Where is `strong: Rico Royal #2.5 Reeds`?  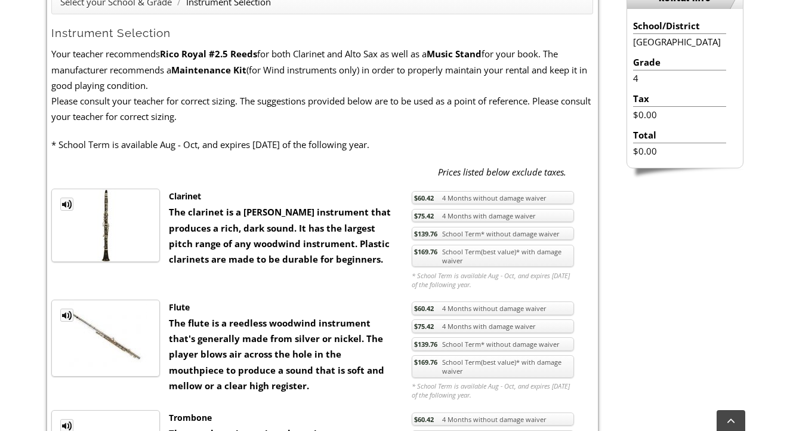
strong: Rico Royal #2.5 Reeds is located at coordinates (208, 54).